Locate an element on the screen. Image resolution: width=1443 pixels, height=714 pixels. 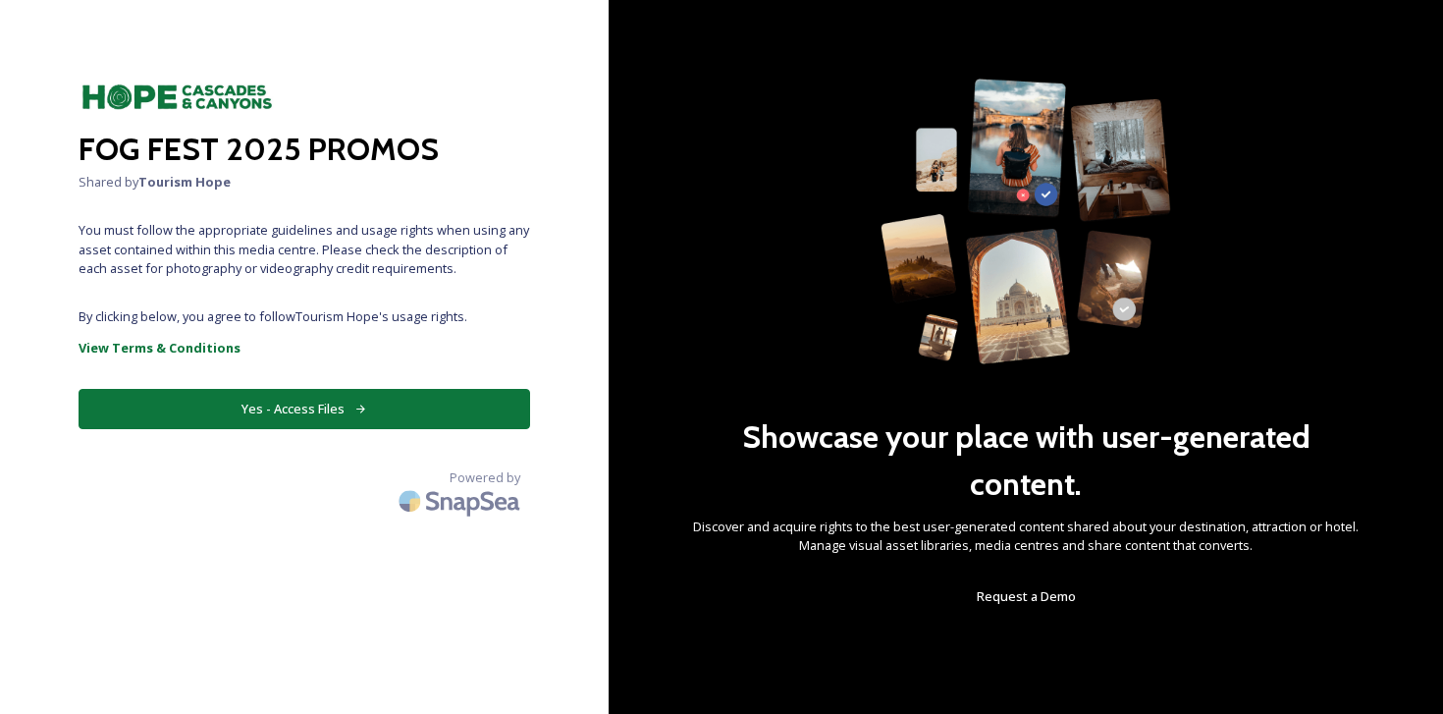
img: SnapSea Logo is located at coordinates (461, 501).